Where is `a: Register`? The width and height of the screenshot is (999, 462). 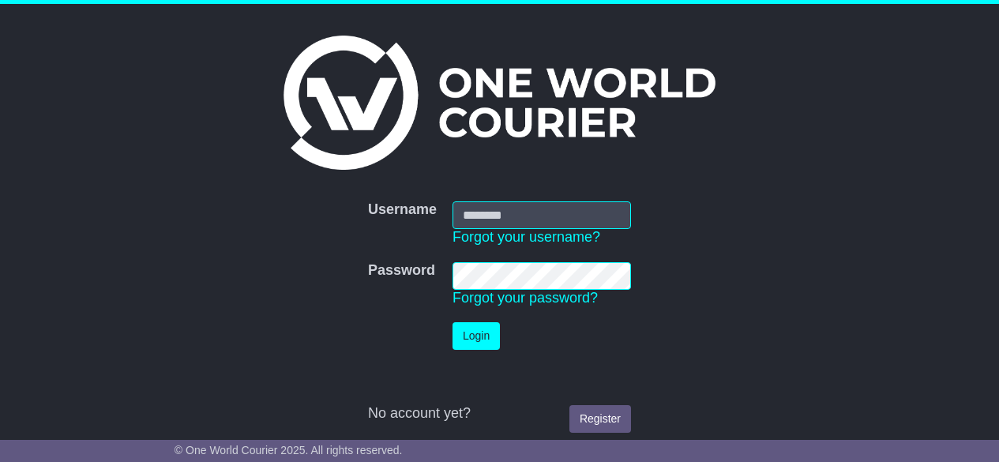 a: Register is located at coordinates (600, 419).